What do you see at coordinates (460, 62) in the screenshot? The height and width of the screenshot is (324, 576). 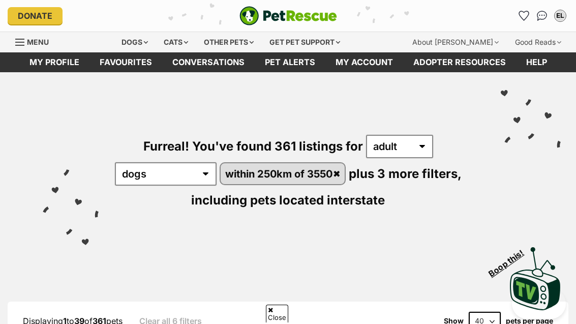 I see `a: Adopter resources` at bounding box center [460, 62].